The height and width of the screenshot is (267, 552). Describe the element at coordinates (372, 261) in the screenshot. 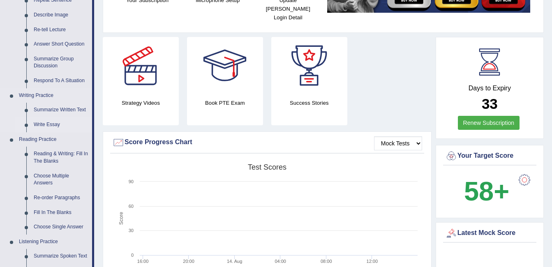

I see `text: 12:00` at that location.